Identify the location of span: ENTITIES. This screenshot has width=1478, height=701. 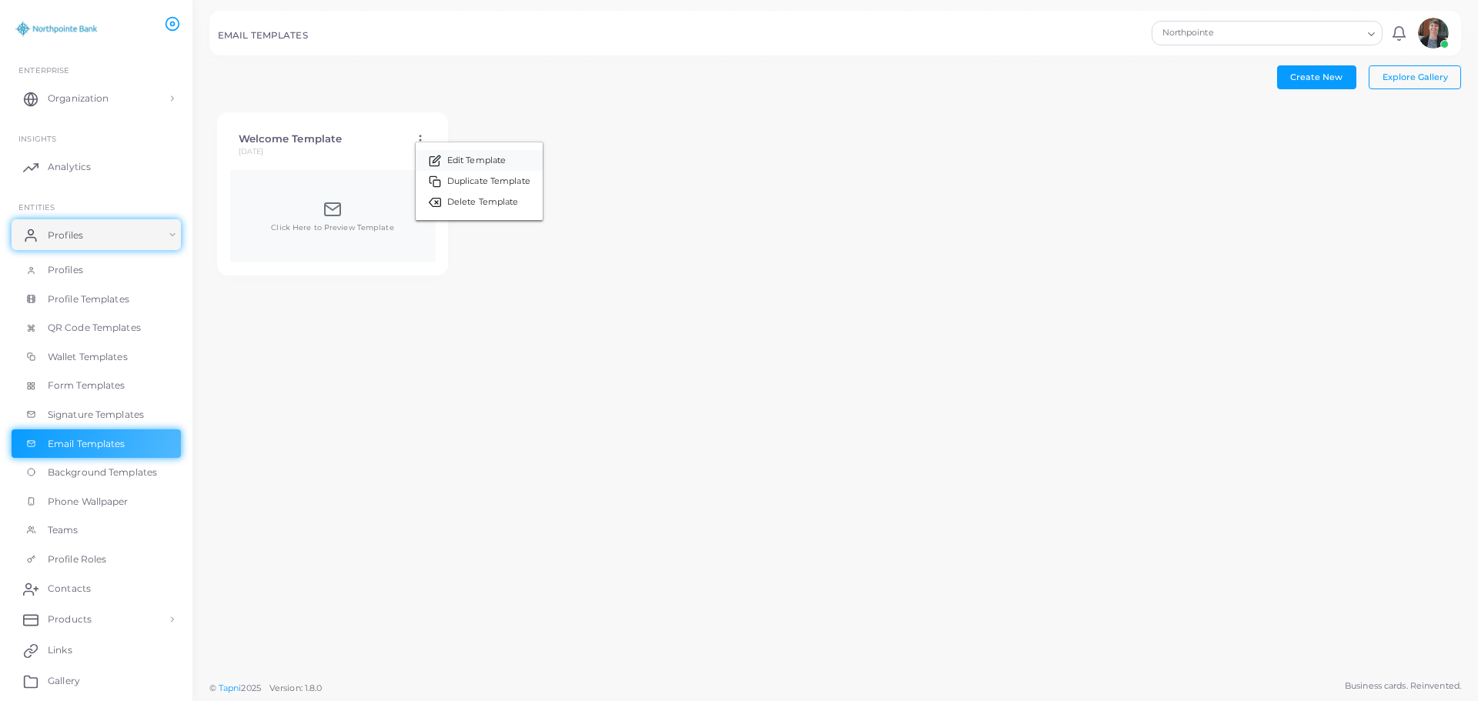
(36, 207).